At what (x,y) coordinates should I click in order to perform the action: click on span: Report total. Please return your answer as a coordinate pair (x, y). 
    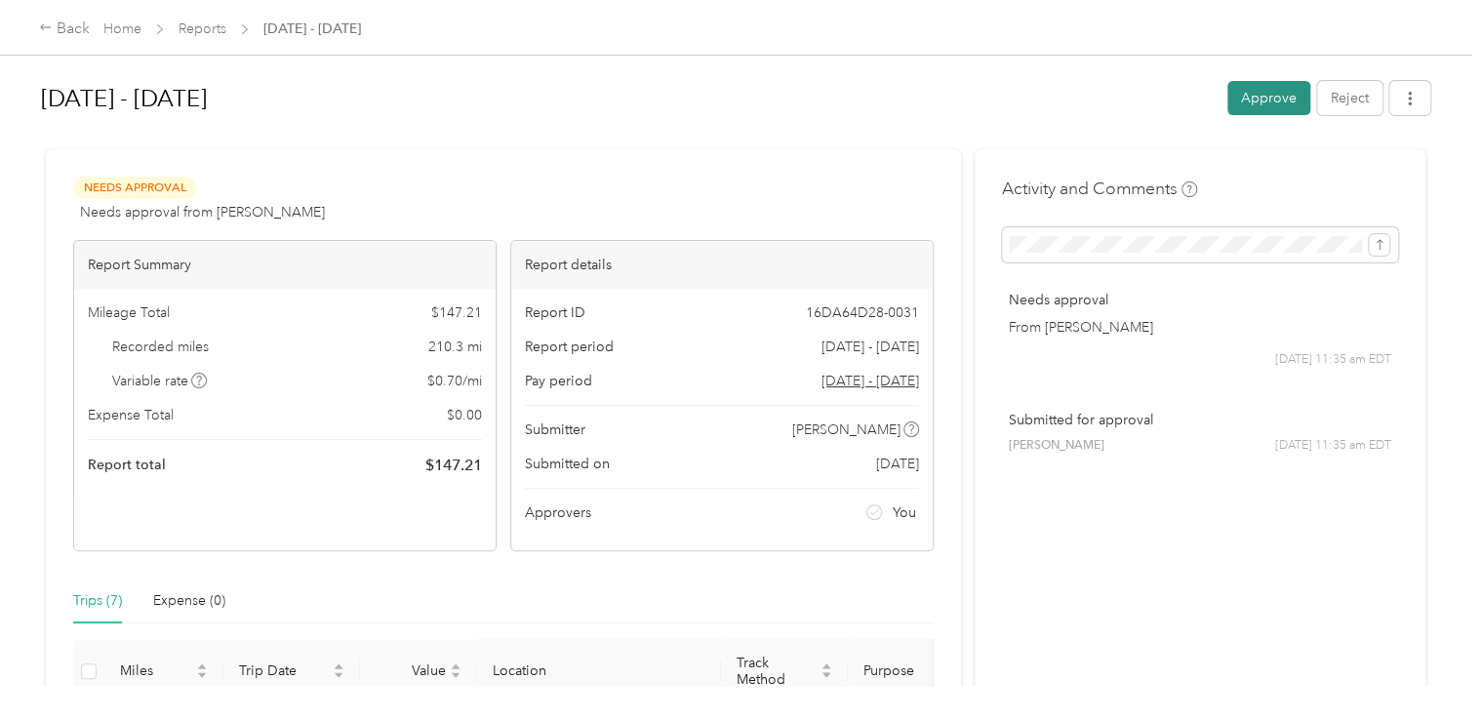
    Looking at the image, I should click on (127, 464).